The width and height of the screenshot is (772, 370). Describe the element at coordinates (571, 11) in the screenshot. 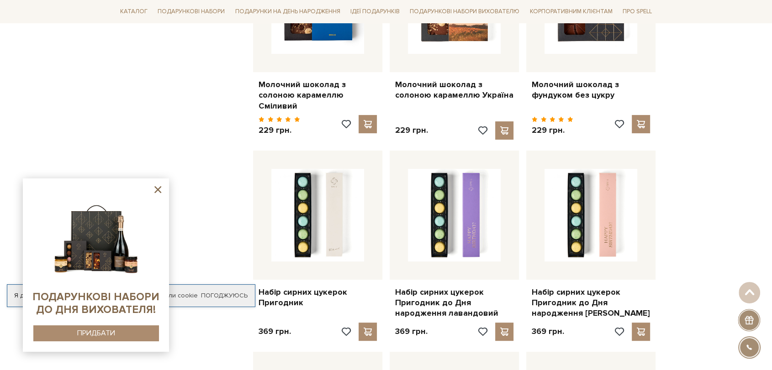

I see `a: Корпоративним клієнтам` at that location.